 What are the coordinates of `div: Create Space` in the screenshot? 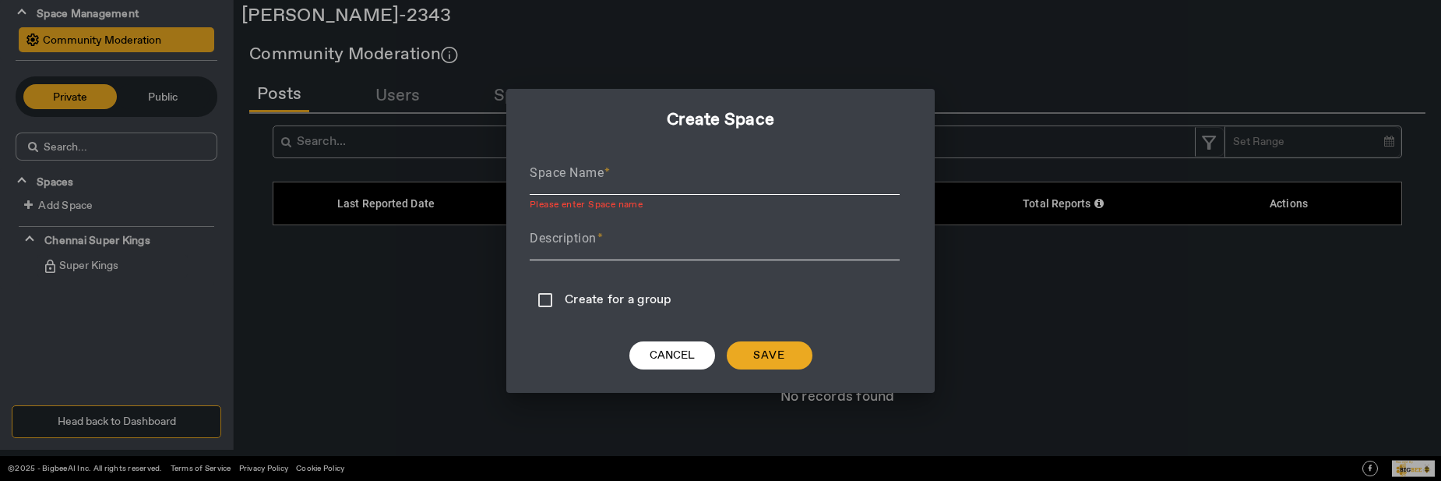 It's located at (721, 120).